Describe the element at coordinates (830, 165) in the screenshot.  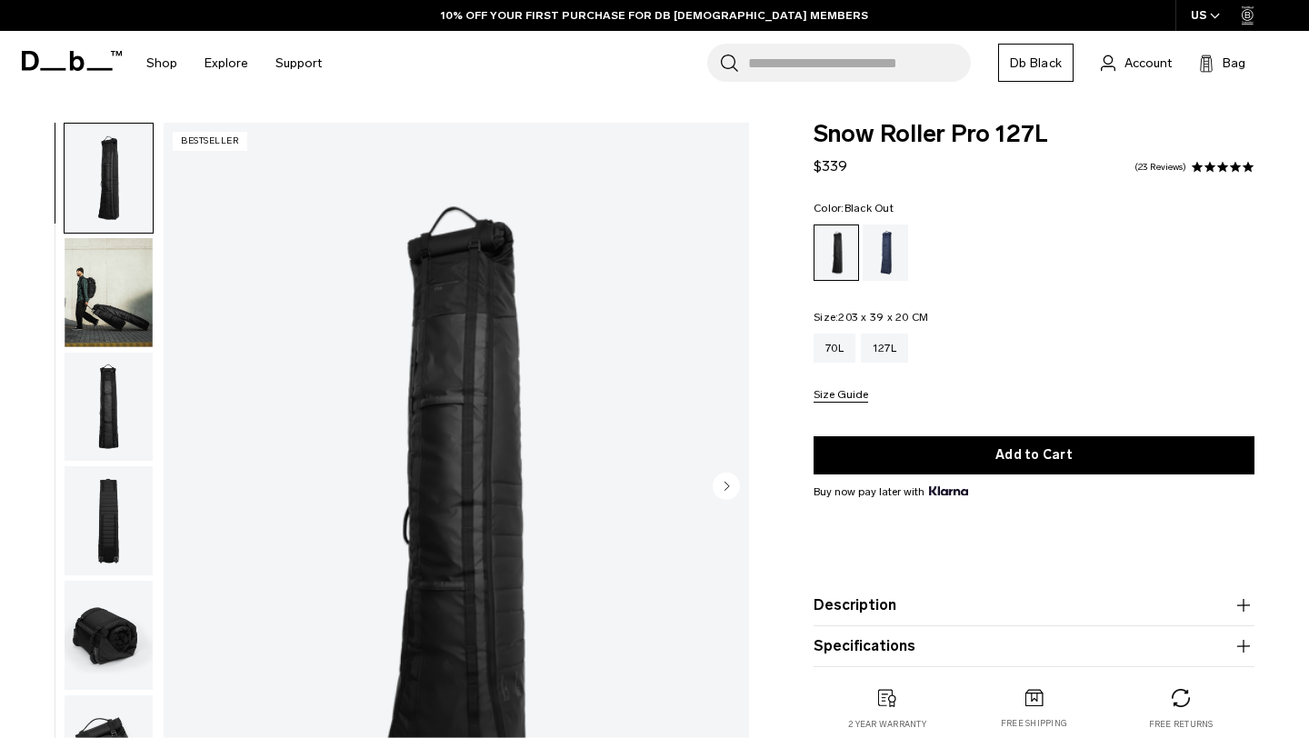
I see `span: $339` at that location.